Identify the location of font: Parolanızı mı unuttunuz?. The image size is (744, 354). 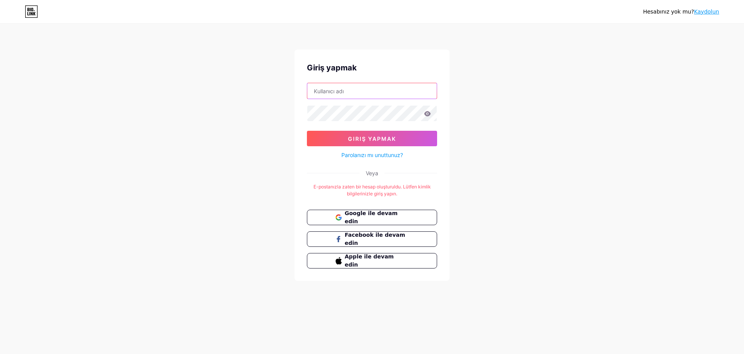
(372, 155).